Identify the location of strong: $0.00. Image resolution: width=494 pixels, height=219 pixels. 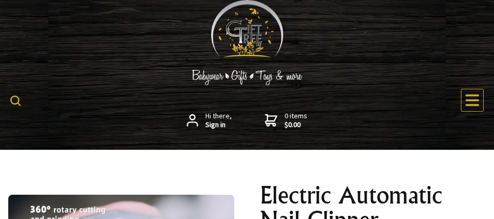
(296, 125).